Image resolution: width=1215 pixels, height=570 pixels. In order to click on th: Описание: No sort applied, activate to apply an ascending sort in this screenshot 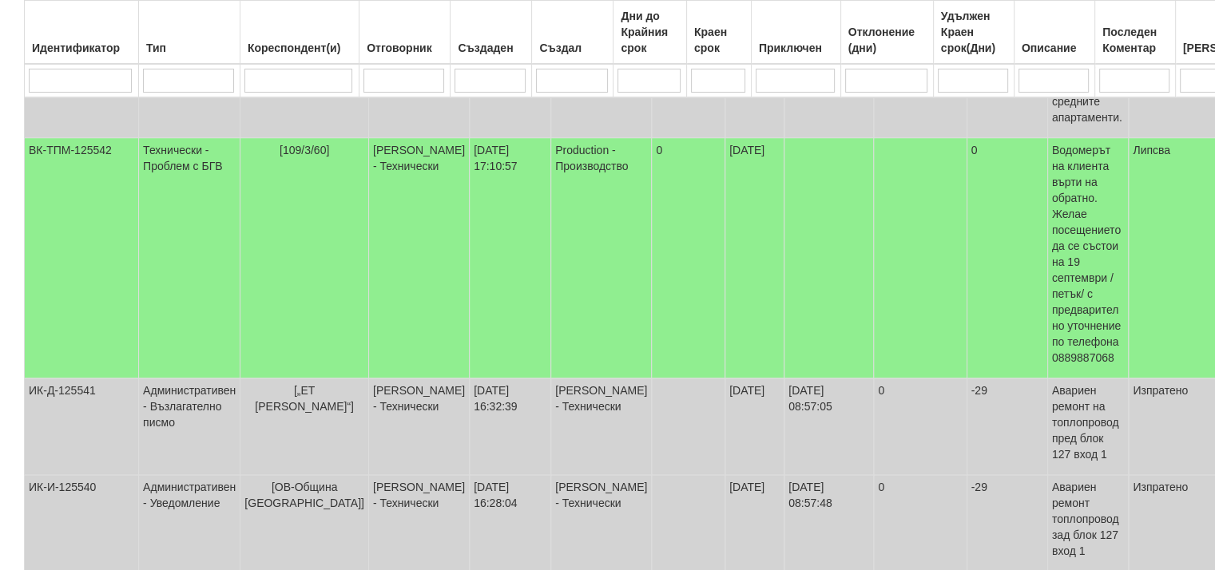, I will do `click(1053, 33)`.